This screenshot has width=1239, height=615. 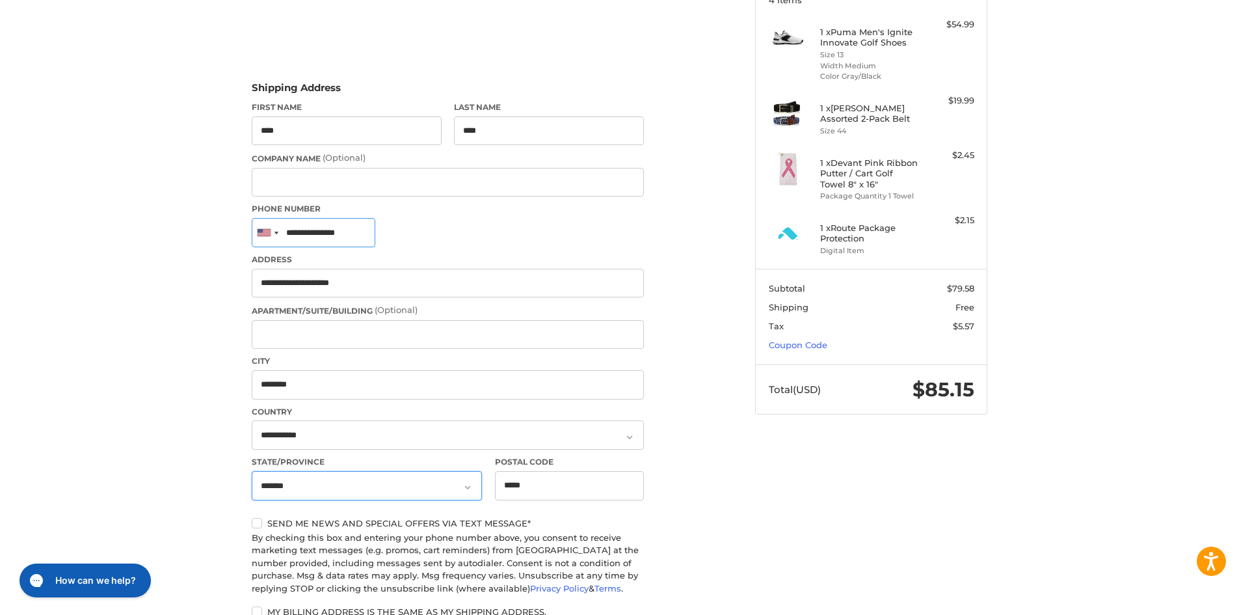 What do you see at coordinates (869, 55) in the screenshot?
I see `li: Size 13` at bounding box center [869, 55].